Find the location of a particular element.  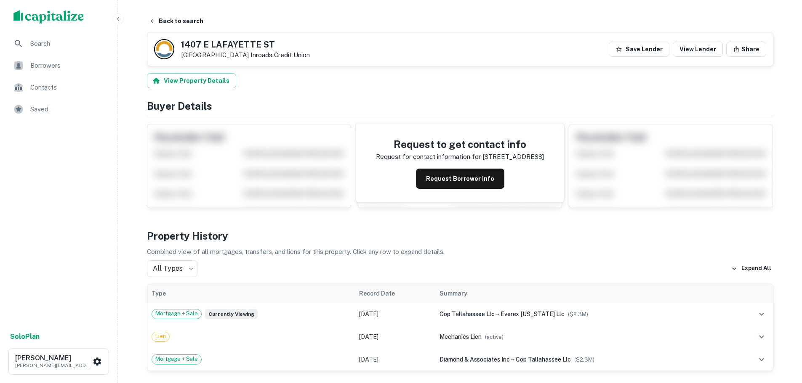

h5: 1407 E LAFAYETTE ST is located at coordinates (245, 45).